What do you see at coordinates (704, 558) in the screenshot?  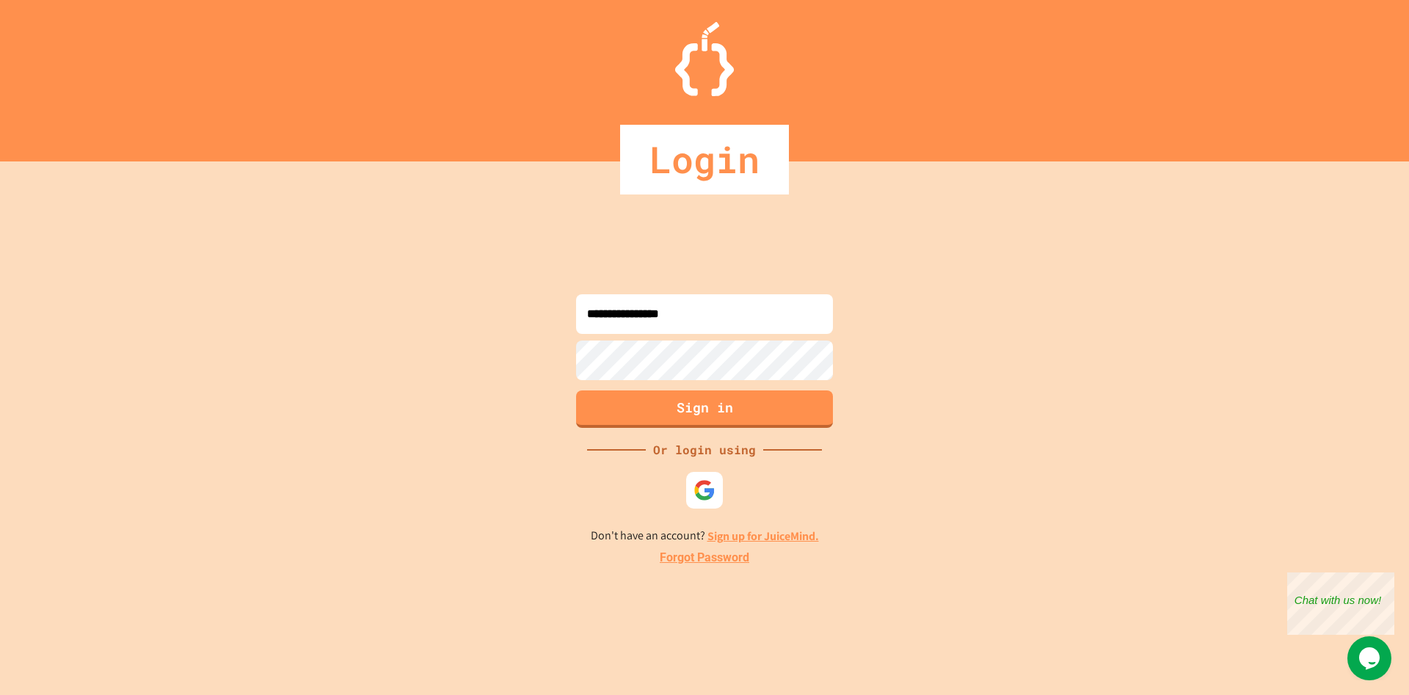 I see `a: Forgot Password` at bounding box center [704, 558].